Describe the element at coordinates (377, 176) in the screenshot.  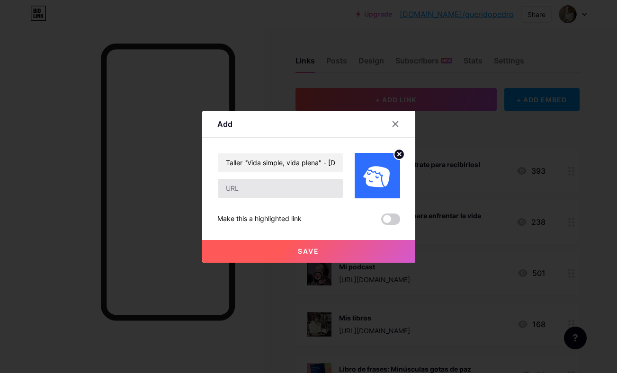
I see `img: link_thumbnail` at that location.